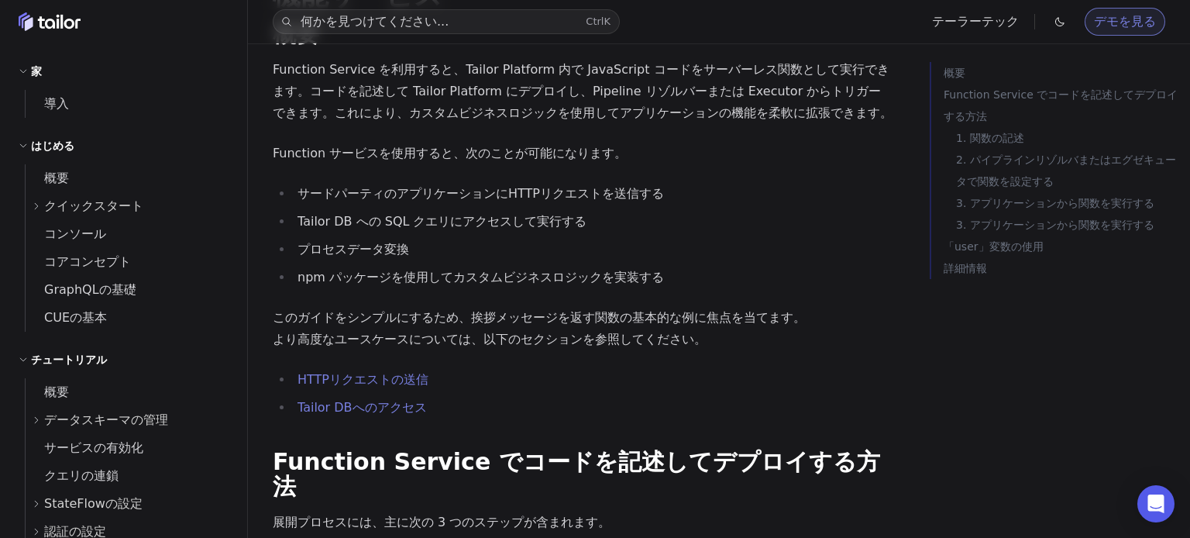  Describe the element at coordinates (480, 193) in the screenshot. I see `font: サードパーティのアプリケーションにHTTPリクエストを送信する` at that location.